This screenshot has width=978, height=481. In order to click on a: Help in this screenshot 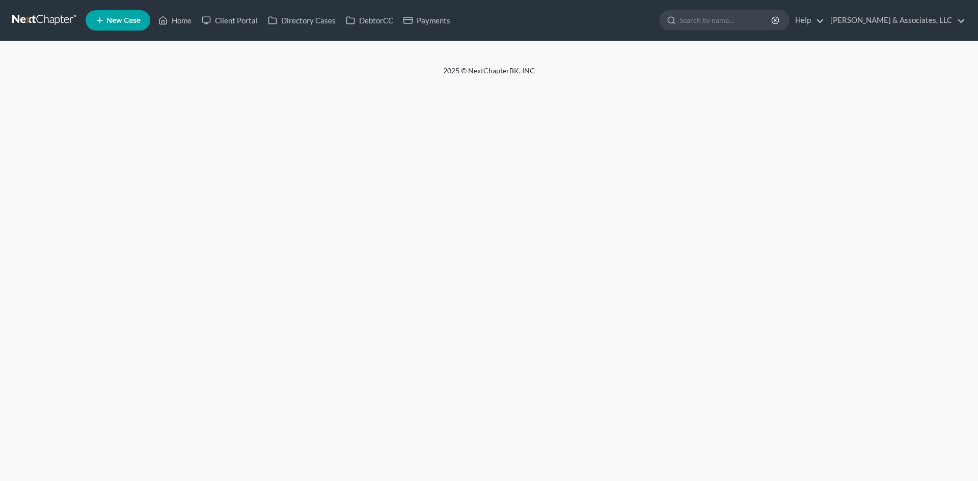, I will do `click(807, 20)`.